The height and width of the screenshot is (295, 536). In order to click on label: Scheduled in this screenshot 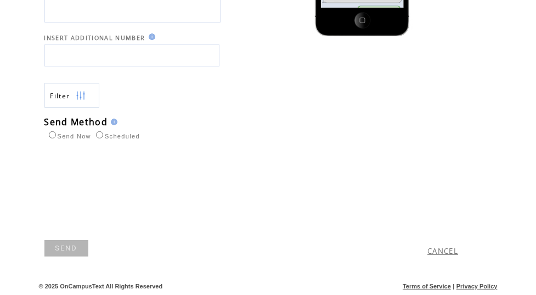, I will do `click(116, 136)`.